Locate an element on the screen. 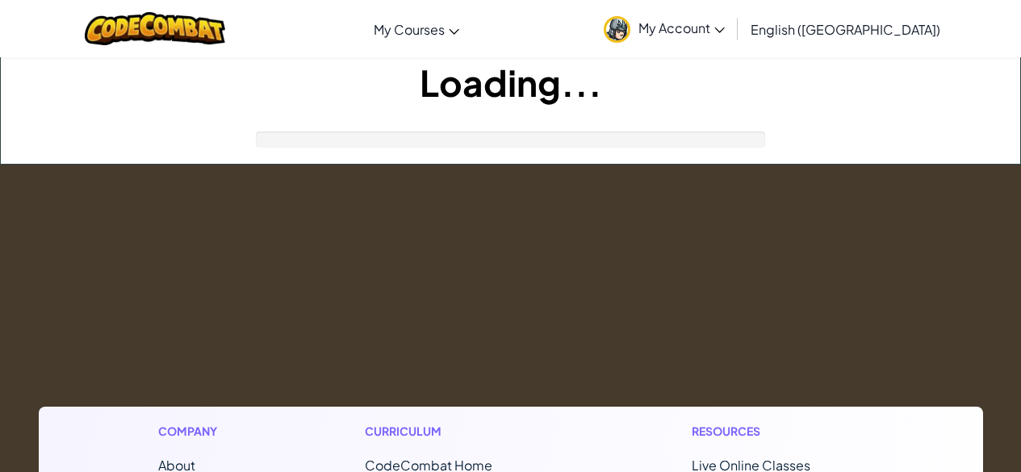  a: My Account is located at coordinates (664, 28).